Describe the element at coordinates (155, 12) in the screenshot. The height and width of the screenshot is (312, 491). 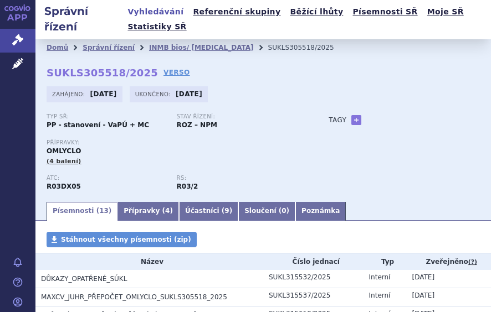
I see `a: Vyhledávání` at that location.